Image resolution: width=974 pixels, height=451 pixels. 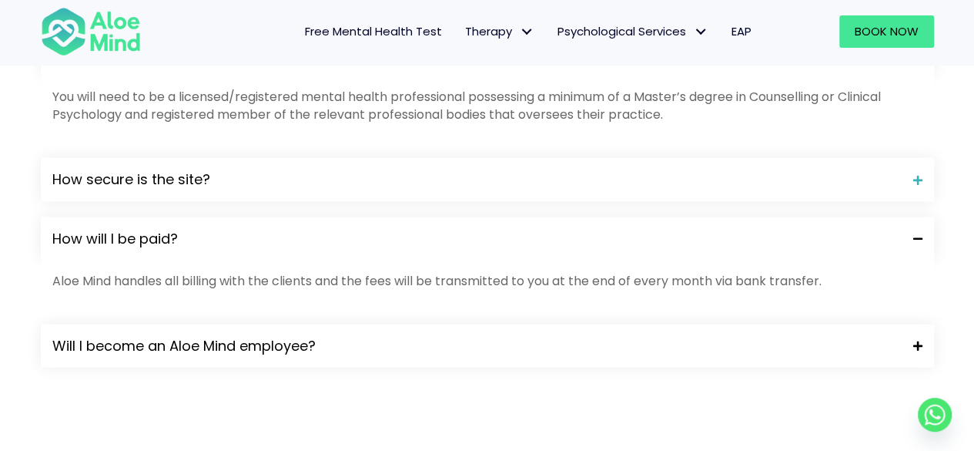 I want to click on span: How will I be paid?, so click(x=477, y=239).